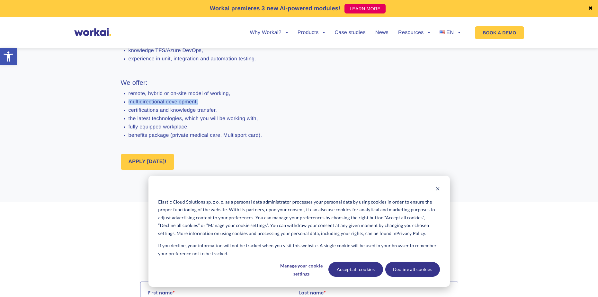 This screenshot has height=297, width=598. I want to click on button: Accept all cookies, so click(355, 269).